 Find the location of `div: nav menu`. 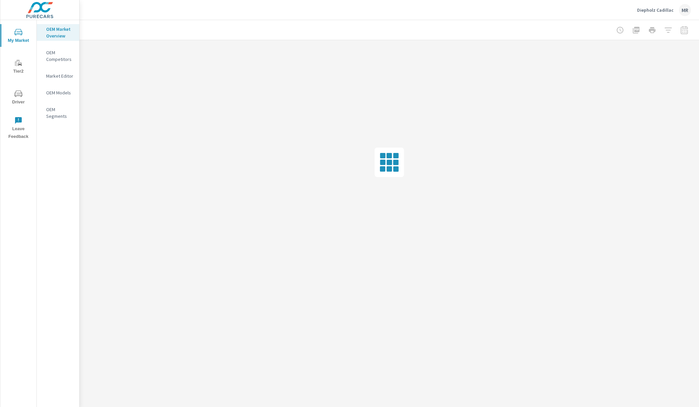

div: nav menu is located at coordinates (18, 82).